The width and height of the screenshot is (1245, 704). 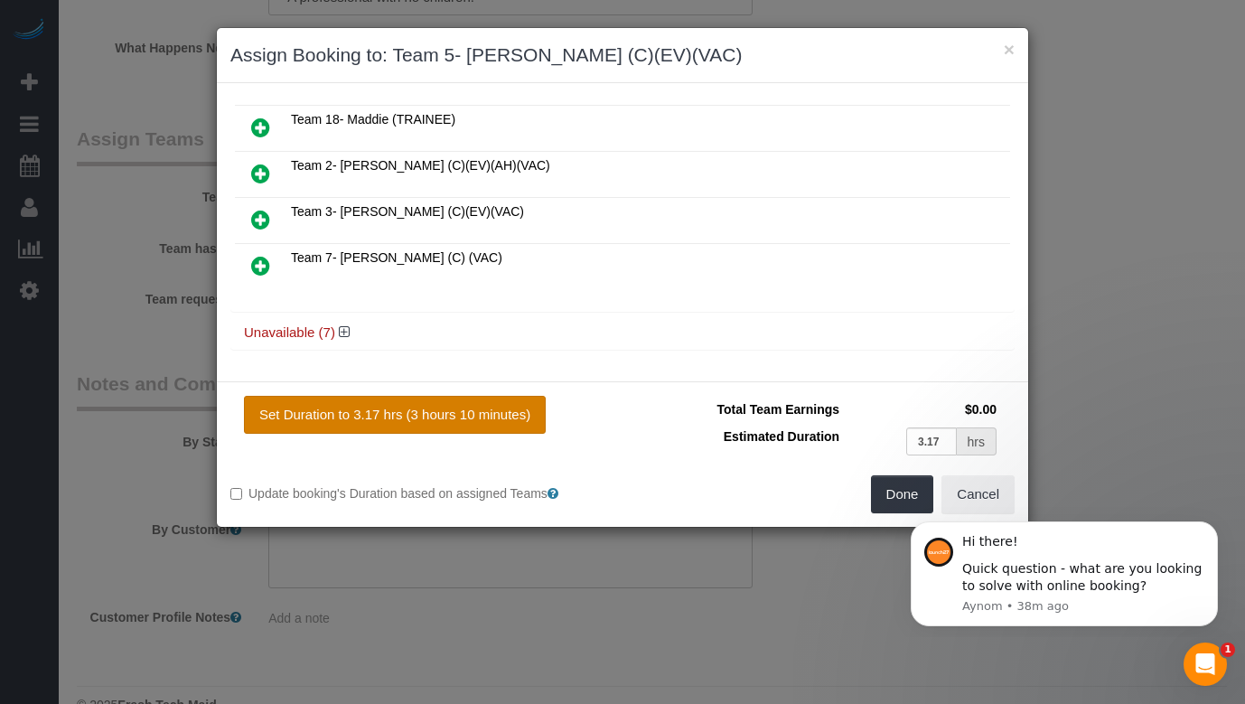 I want to click on input: Update booking's Duration based on assigned Teams, so click(x=236, y=493).